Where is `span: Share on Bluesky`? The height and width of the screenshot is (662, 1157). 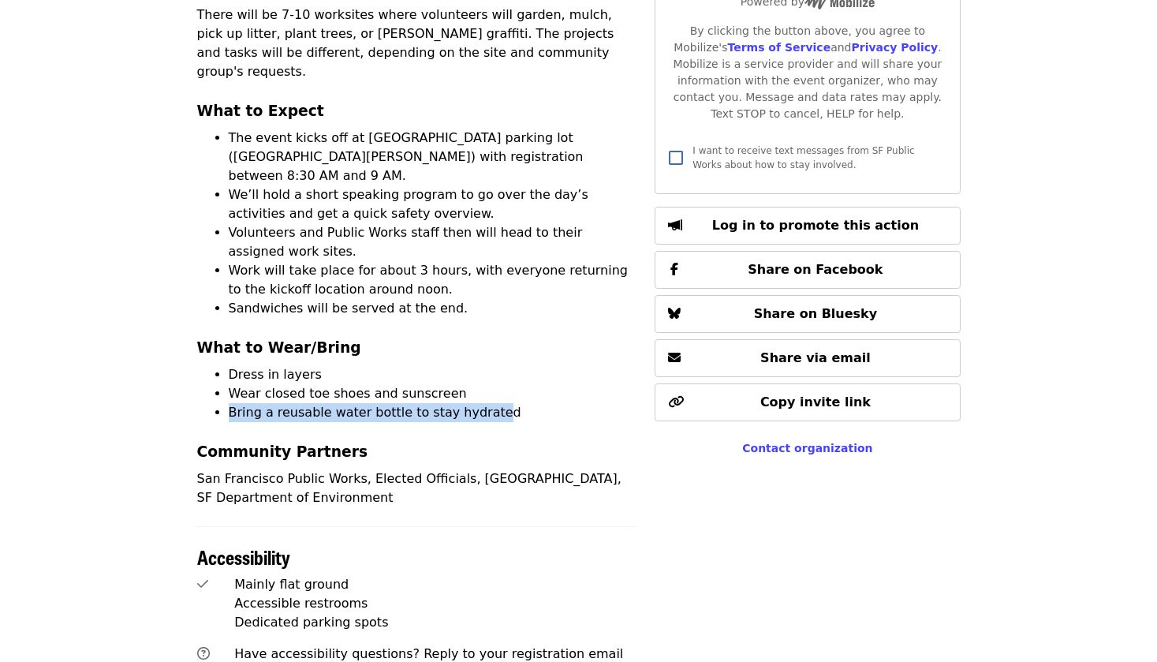
span: Share on Bluesky is located at coordinates (816, 313).